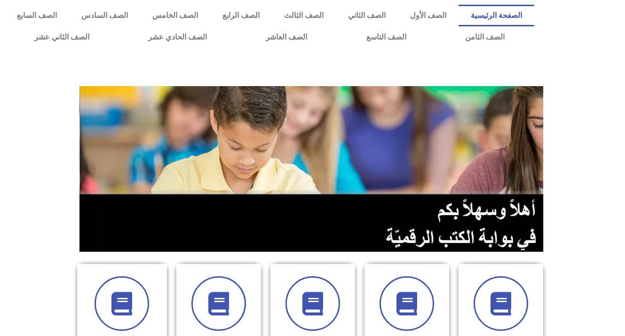 This screenshot has height=336, width=625. I want to click on a: الصف الحادي عشر, so click(177, 37).